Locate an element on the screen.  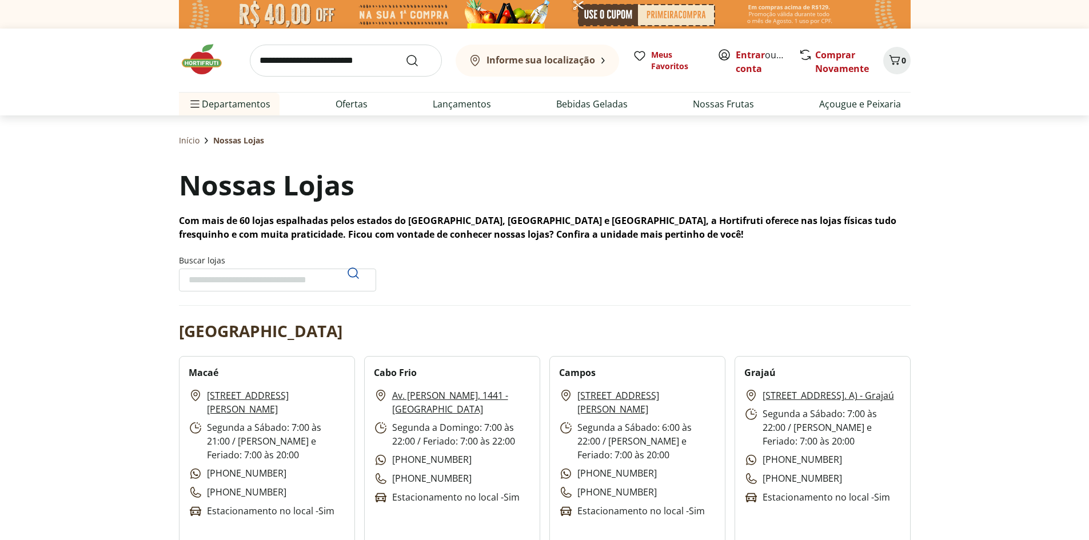
b: Informe sua localização is located at coordinates (541, 60).